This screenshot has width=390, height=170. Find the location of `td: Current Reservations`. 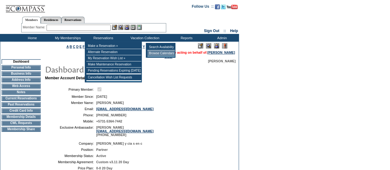

td: Current Reservations is located at coordinates (21, 98).